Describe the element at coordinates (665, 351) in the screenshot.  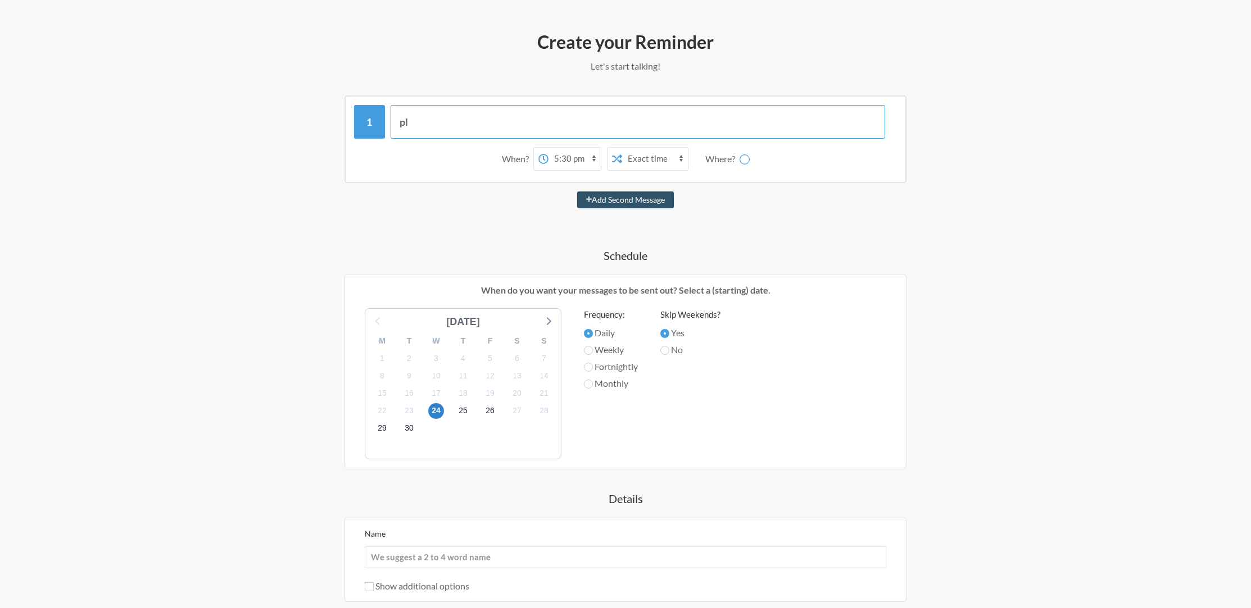
I see `input: No` at that location.